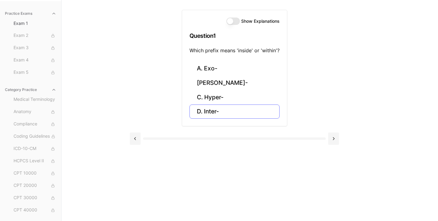 This screenshot has width=438, height=221. I want to click on span: CPT 40000, so click(35, 210).